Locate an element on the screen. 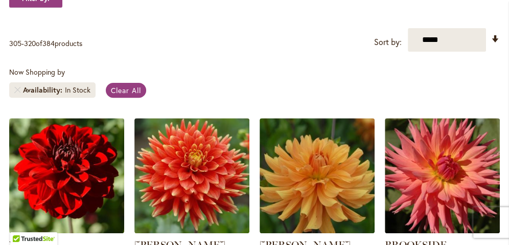  img: STEVEN DAVID is located at coordinates (192, 175).